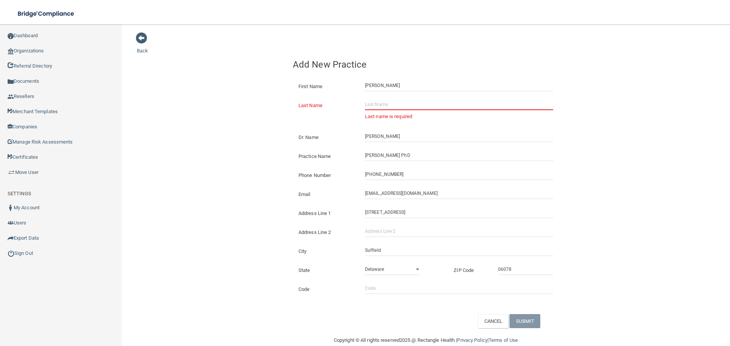  Describe the element at coordinates (11, 238) in the screenshot. I see `img: icon-export.b9366987.png` at that location.